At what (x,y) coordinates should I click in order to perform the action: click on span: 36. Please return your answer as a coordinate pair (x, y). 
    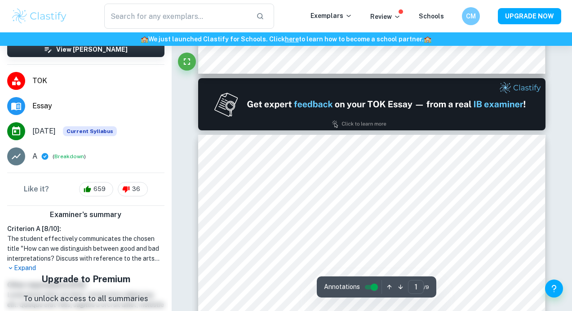
    Looking at the image, I should click on (136, 189).